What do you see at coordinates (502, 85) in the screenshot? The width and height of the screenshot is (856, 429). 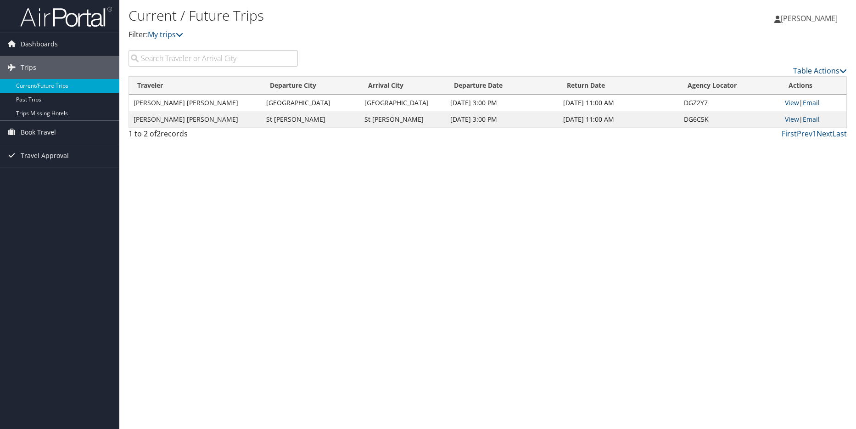 I see `th: Departure Date: activate to sort column descending` at bounding box center [502, 85].